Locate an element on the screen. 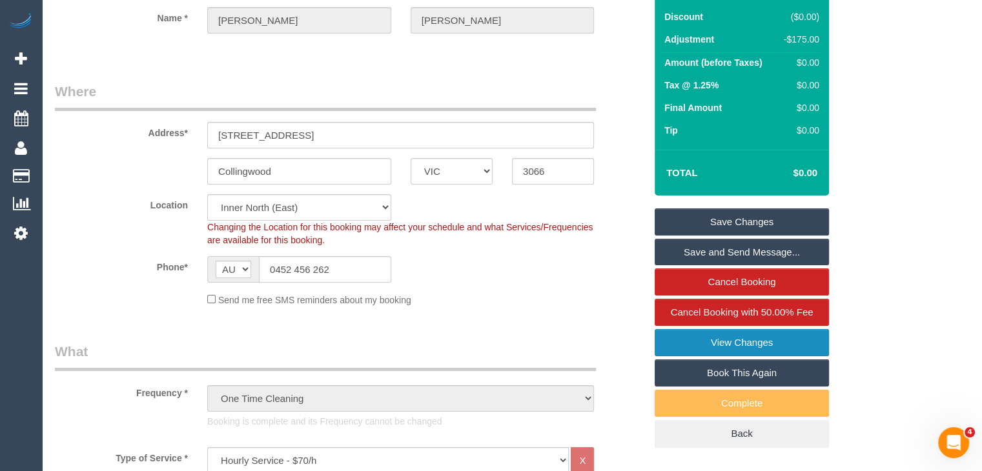  label: Phone* is located at coordinates (121, 265).